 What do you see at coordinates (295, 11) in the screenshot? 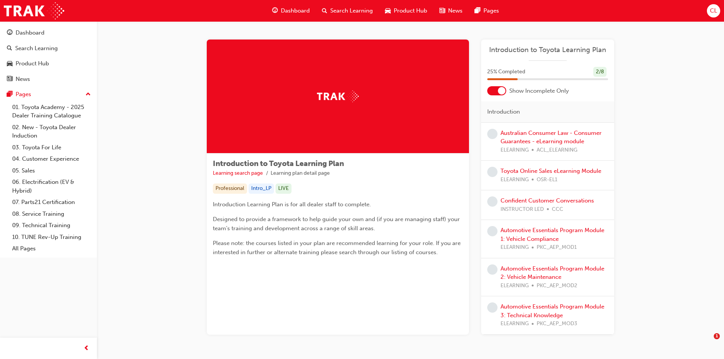
I see `span: Dashboard` at bounding box center [295, 11].